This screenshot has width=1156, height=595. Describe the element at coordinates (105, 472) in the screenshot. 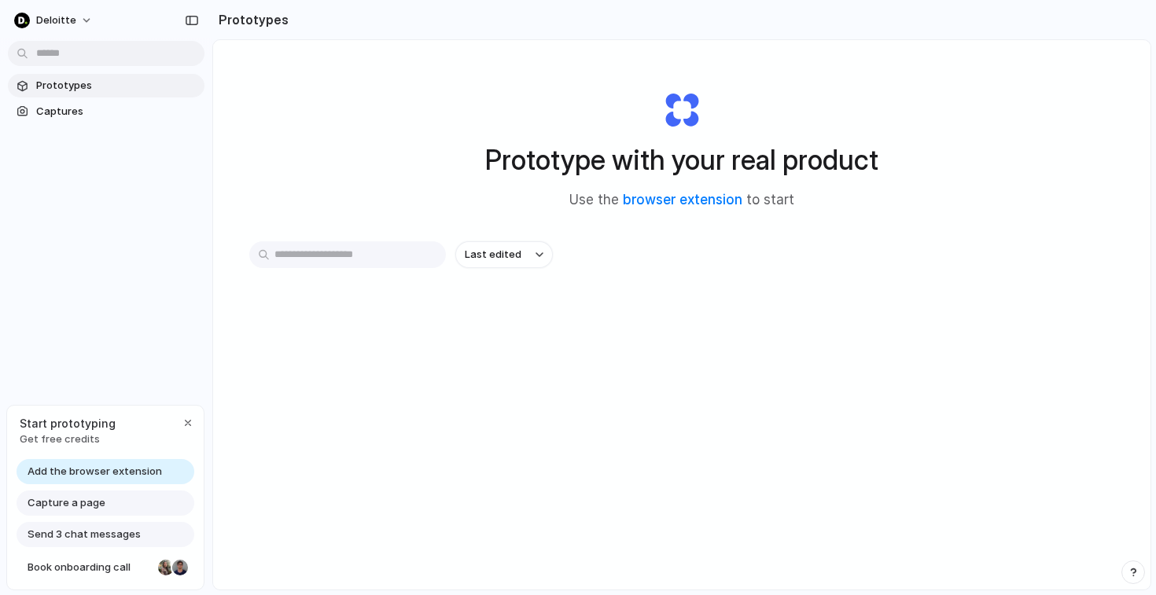

I see `a: Add the browser extension` at that location.